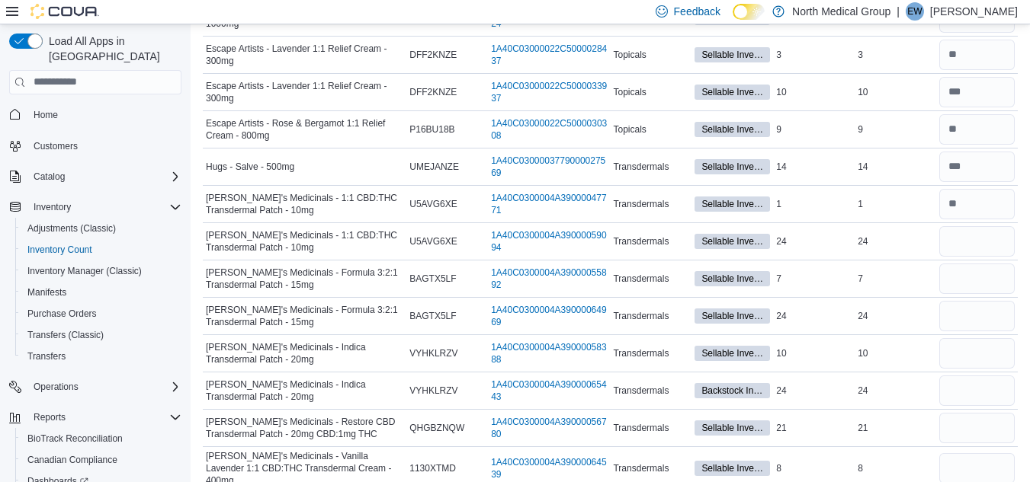 This screenshot has width=1030, height=482. I want to click on a: 1A40C03000022C5000028437, so click(549, 55).